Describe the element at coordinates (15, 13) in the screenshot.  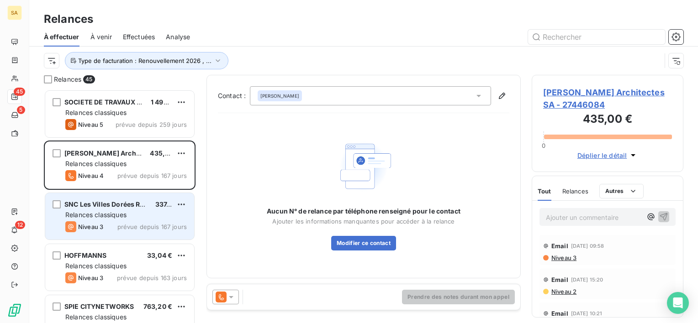
I see `div: SA` at that location.